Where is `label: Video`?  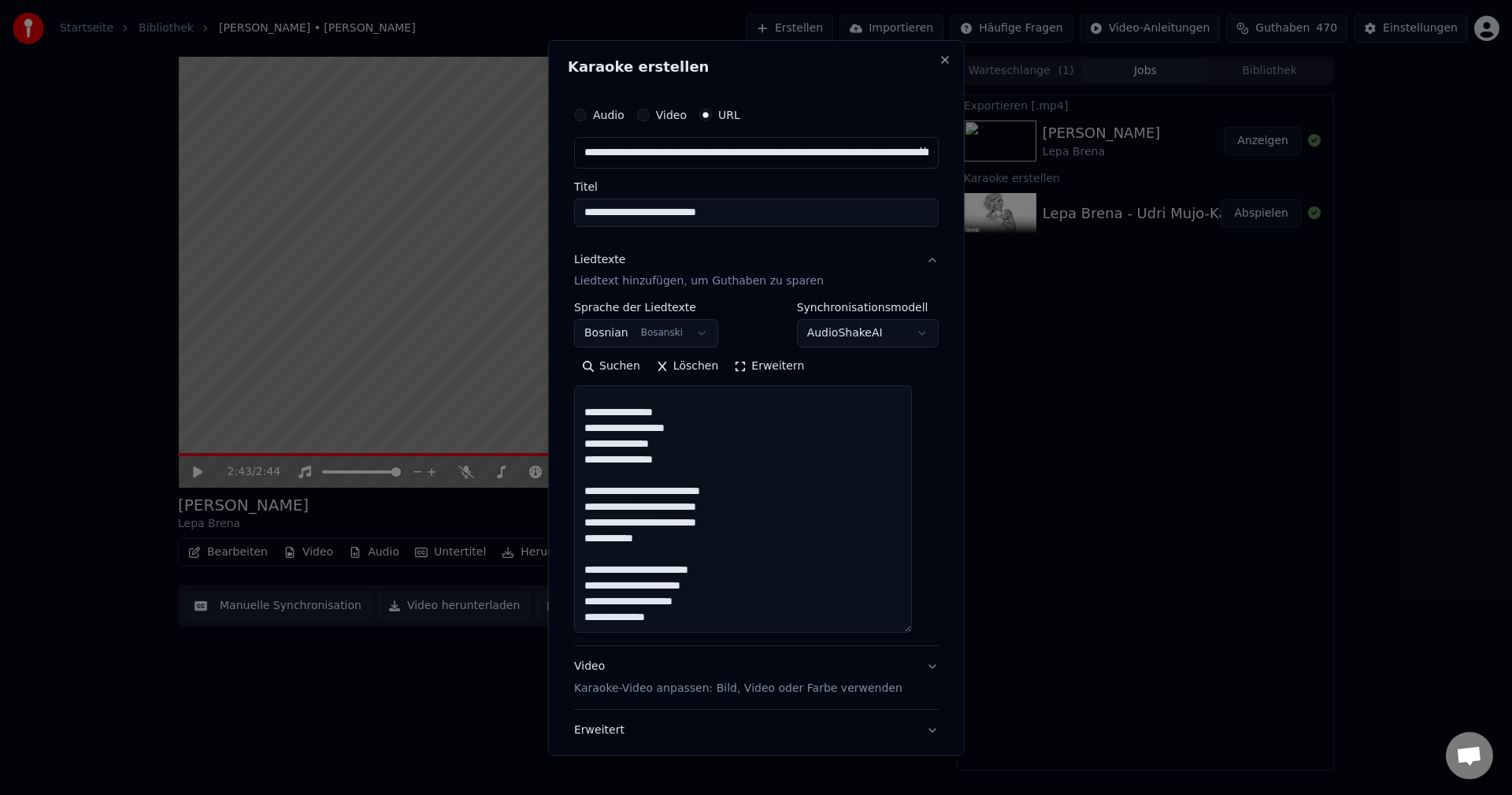 label: Video is located at coordinates (671, 115).